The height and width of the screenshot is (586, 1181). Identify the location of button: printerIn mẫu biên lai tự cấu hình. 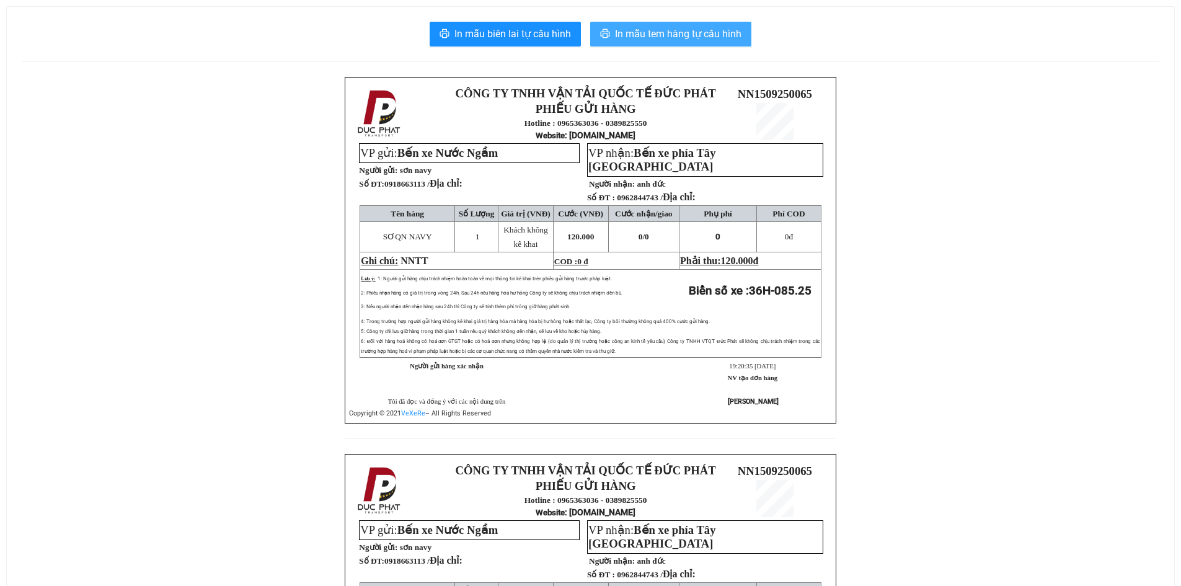
(505, 34).